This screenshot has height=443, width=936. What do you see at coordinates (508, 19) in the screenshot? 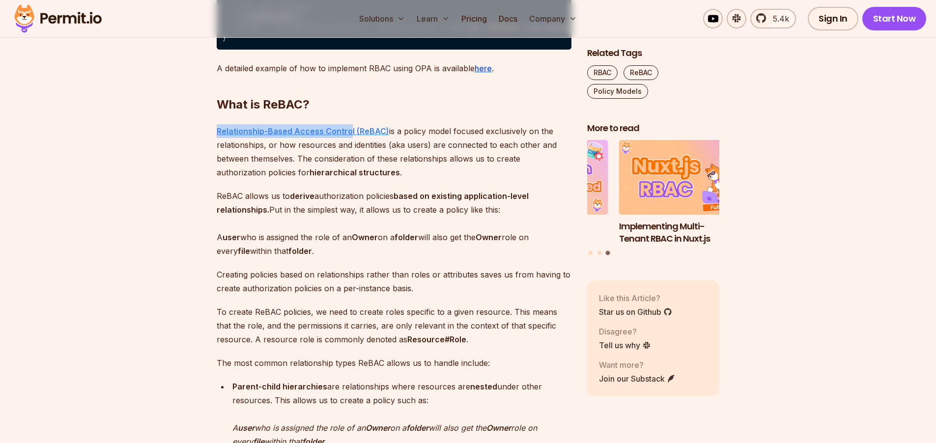
I see `a: Docs` at bounding box center [508, 19].